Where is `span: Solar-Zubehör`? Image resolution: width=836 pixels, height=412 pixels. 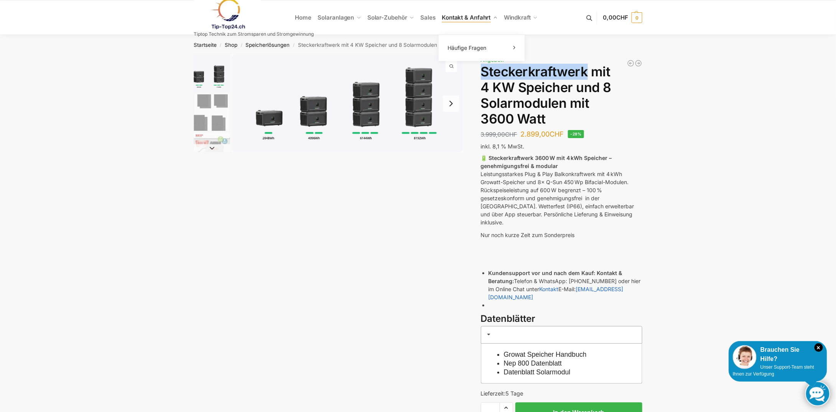 span: Solar-Zubehör is located at coordinates (387, 17).